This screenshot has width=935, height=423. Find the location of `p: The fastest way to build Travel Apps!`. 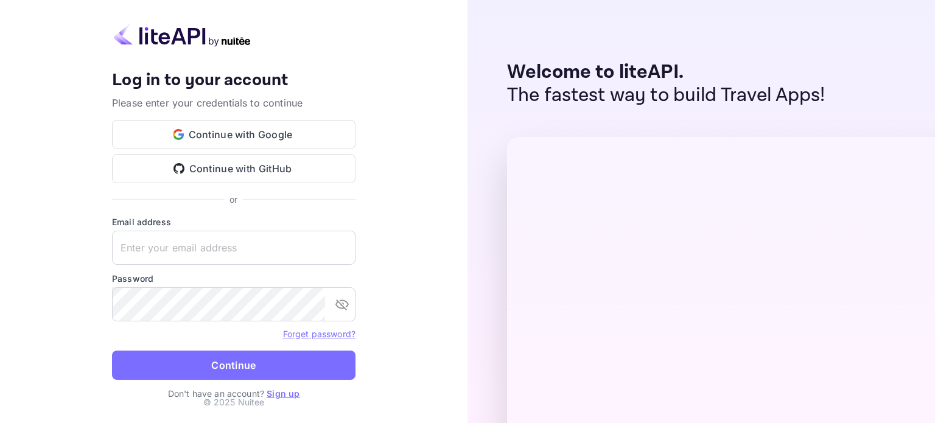

p: The fastest way to build Travel Apps! is located at coordinates (666, 96).